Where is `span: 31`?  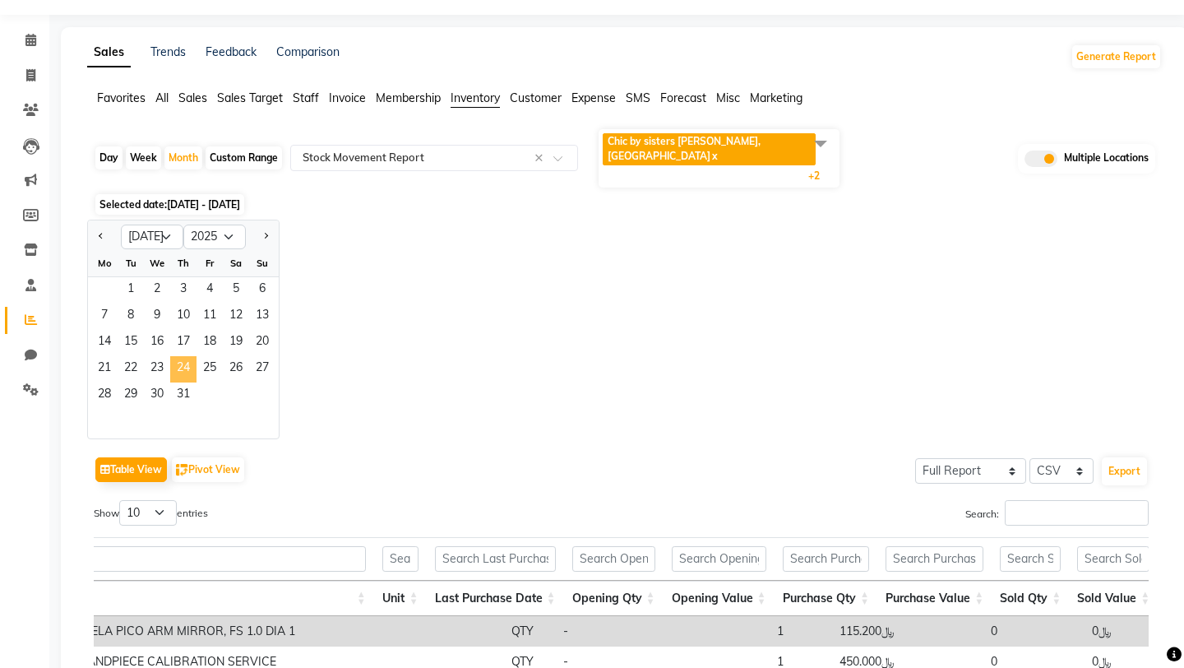 span: 31 is located at coordinates (183, 396).